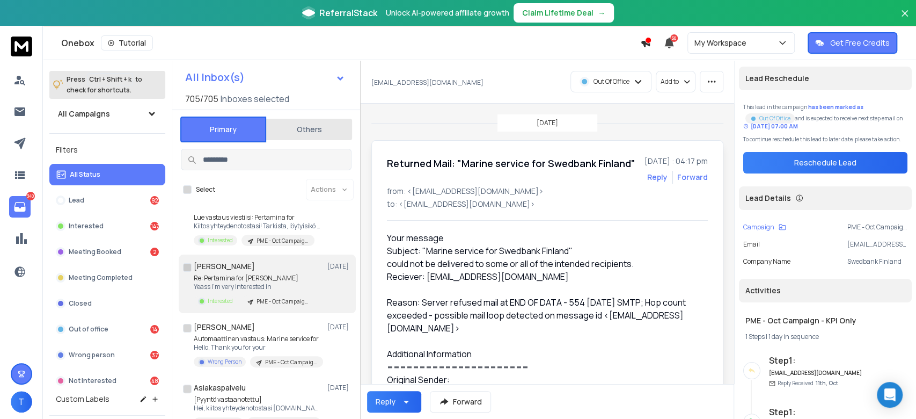  What do you see at coordinates (825, 320) in the screenshot?
I see `h1: PME - Oct Campaign - KPI Only` at bounding box center [825, 320].